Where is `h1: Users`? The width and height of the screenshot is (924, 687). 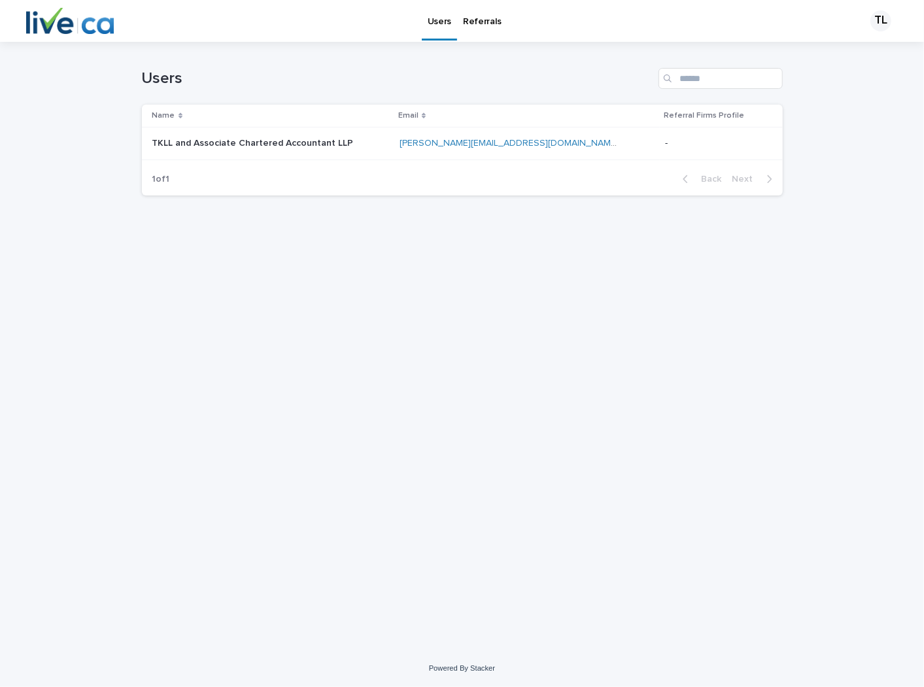 h1: Users is located at coordinates (398, 78).